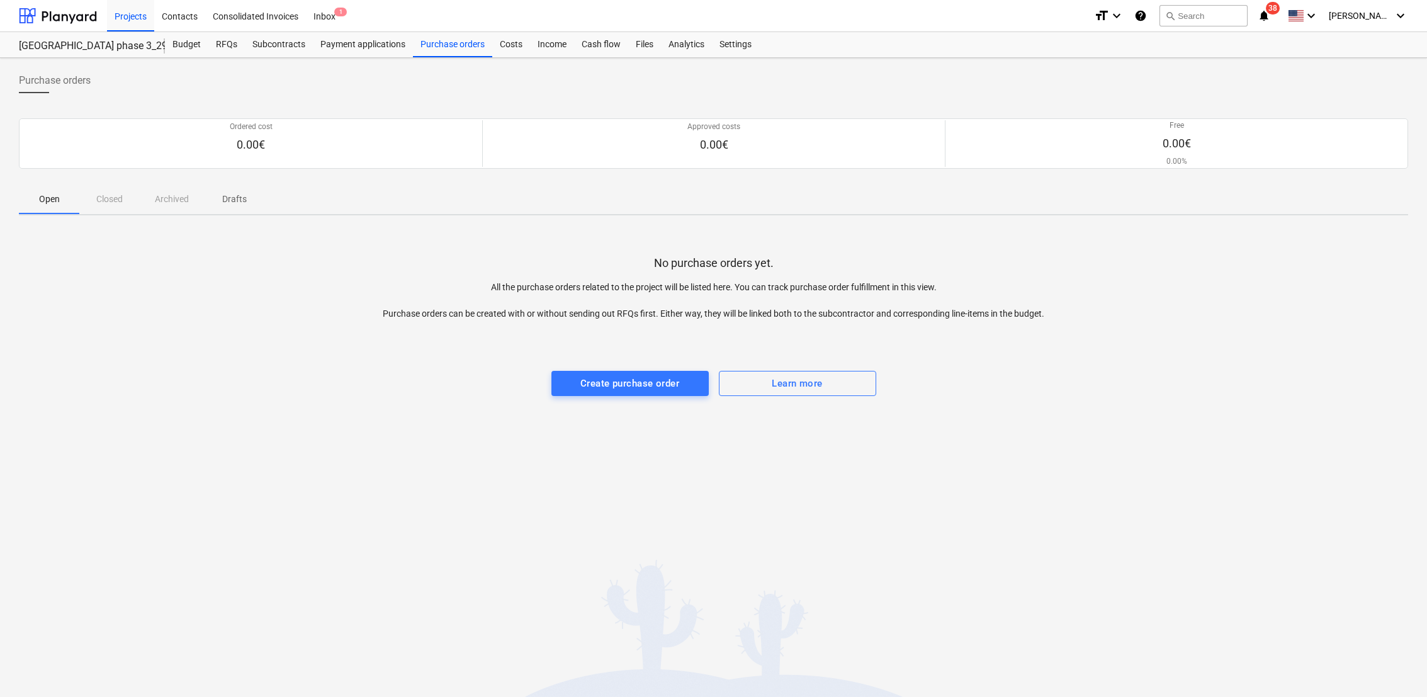 Image resolution: width=1427 pixels, height=697 pixels. Describe the element at coordinates (686, 45) in the screenshot. I see `a: Analytics` at that location.